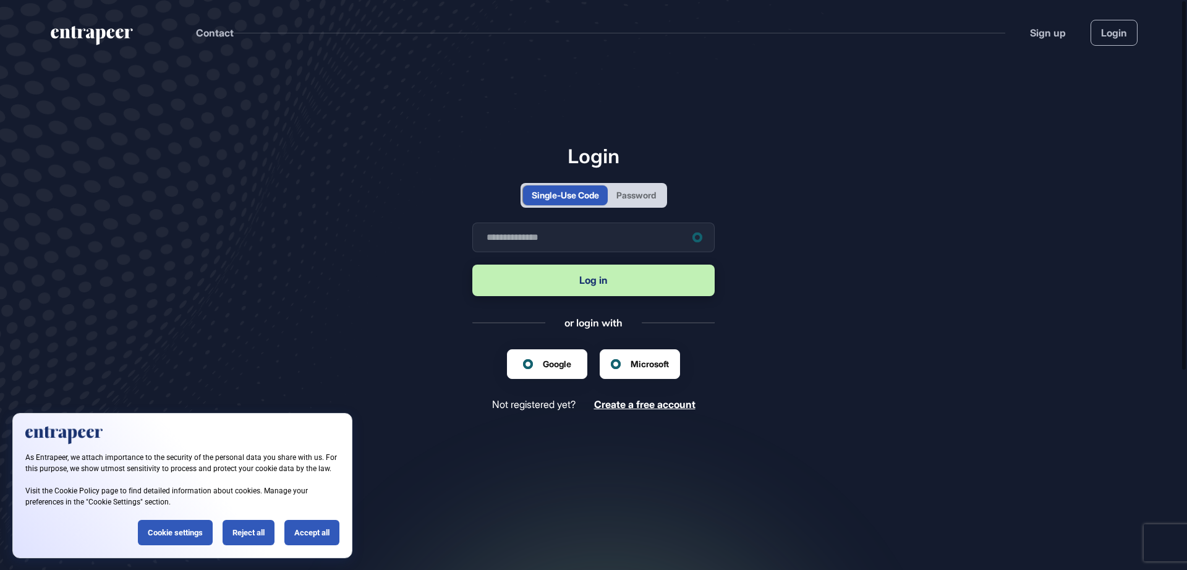 The height and width of the screenshot is (570, 1187). I want to click on a: entrapeer-logo, so click(92, 38).